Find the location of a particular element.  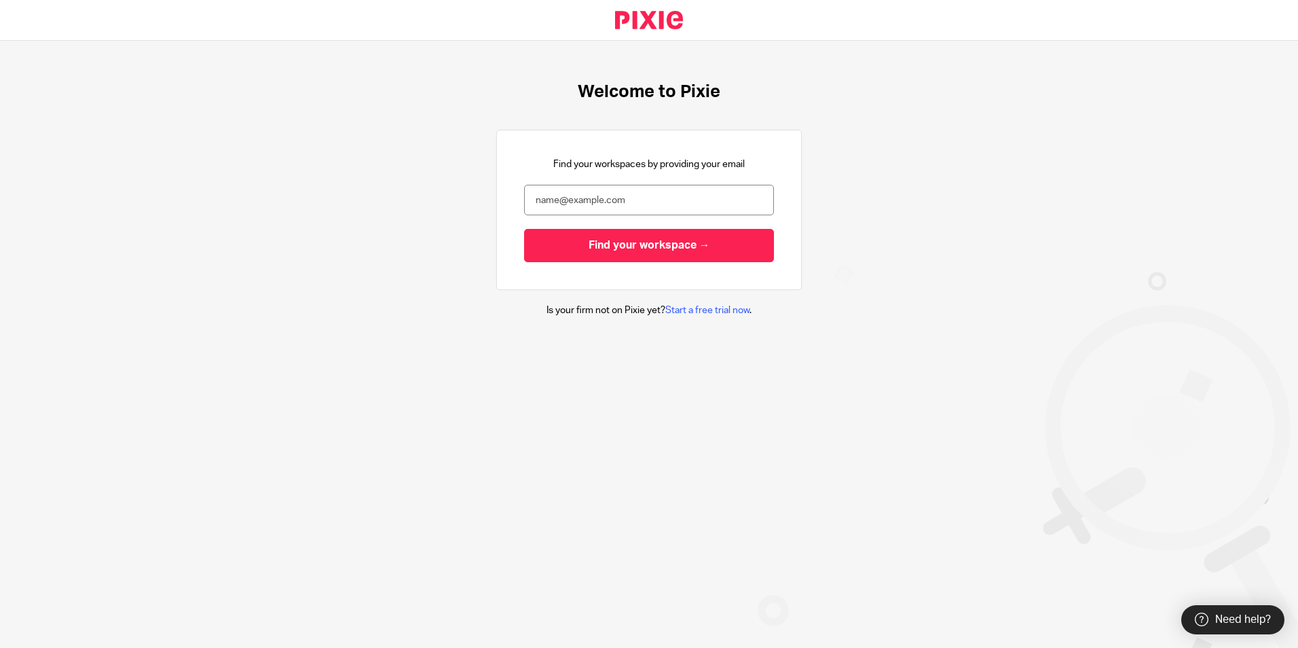

p: Find your workspaces by providing your email is located at coordinates (649, 164).